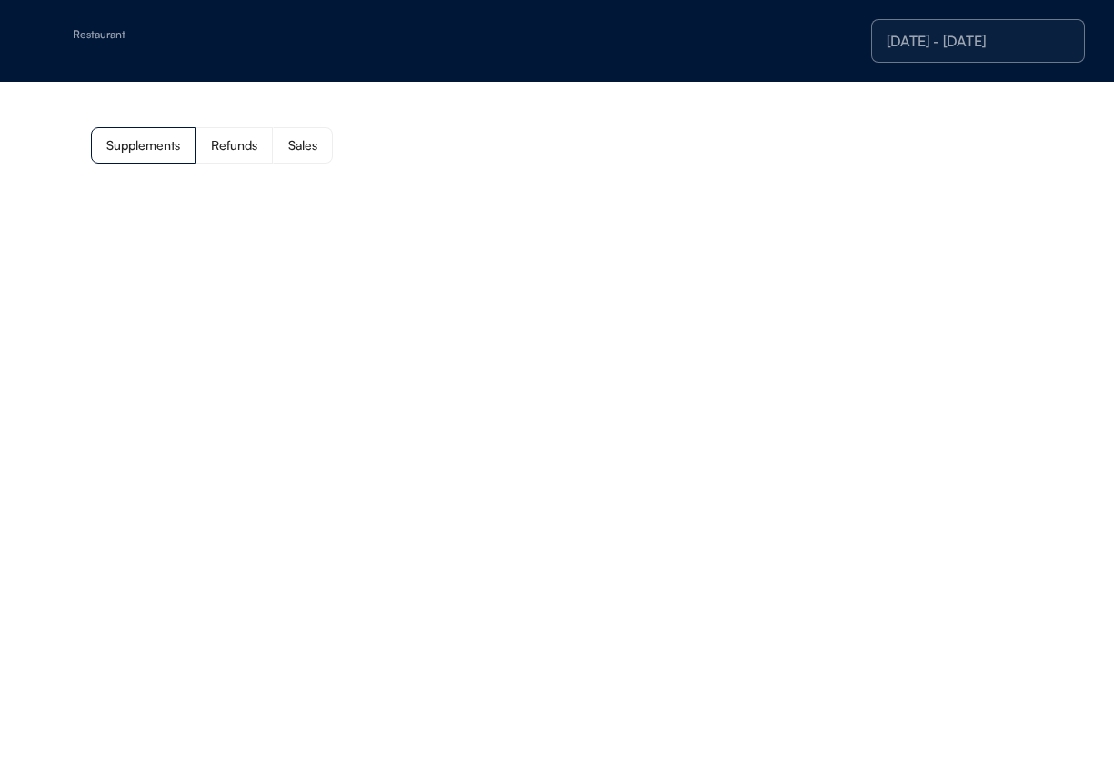 The image size is (1114, 766). Describe the element at coordinates (303, 145) in the screenshot. I see `div: Sales` at that location.